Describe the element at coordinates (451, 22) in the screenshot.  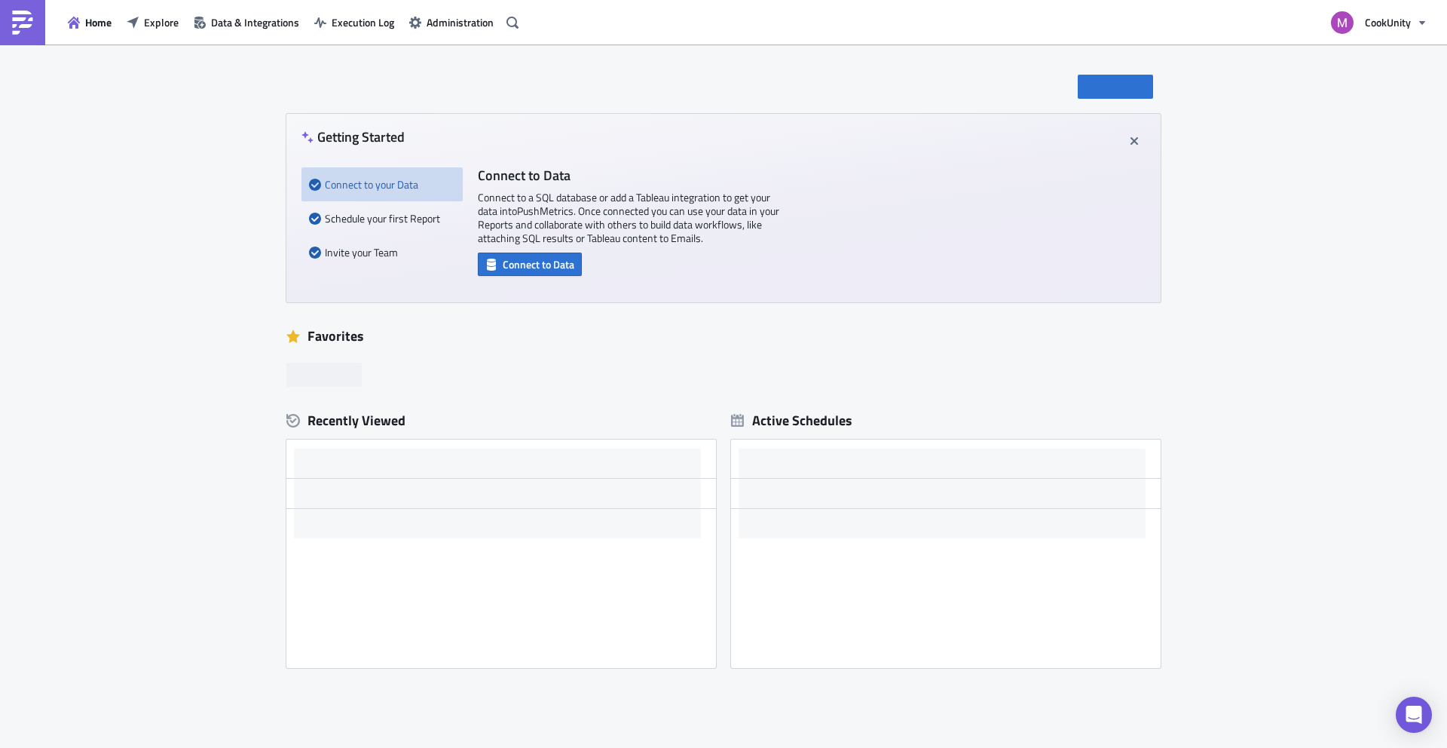
I see `a: Administration` at that location.